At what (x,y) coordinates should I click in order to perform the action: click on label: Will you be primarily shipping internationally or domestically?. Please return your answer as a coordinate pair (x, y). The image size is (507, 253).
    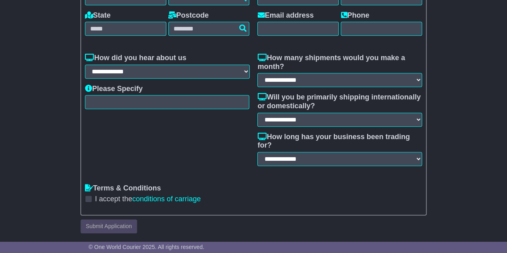
    Looking at the image, I should click on (339, 101).